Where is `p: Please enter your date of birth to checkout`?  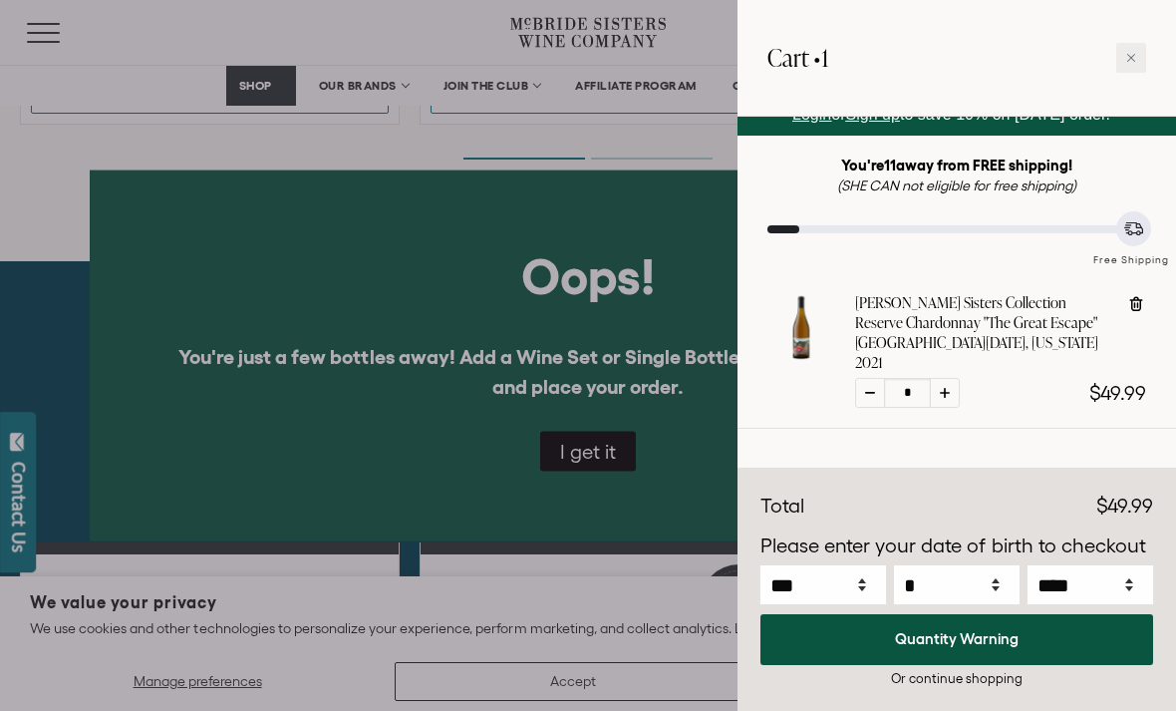 p: Please enter your date of birth to checkout is located at coordinates (957, 546).